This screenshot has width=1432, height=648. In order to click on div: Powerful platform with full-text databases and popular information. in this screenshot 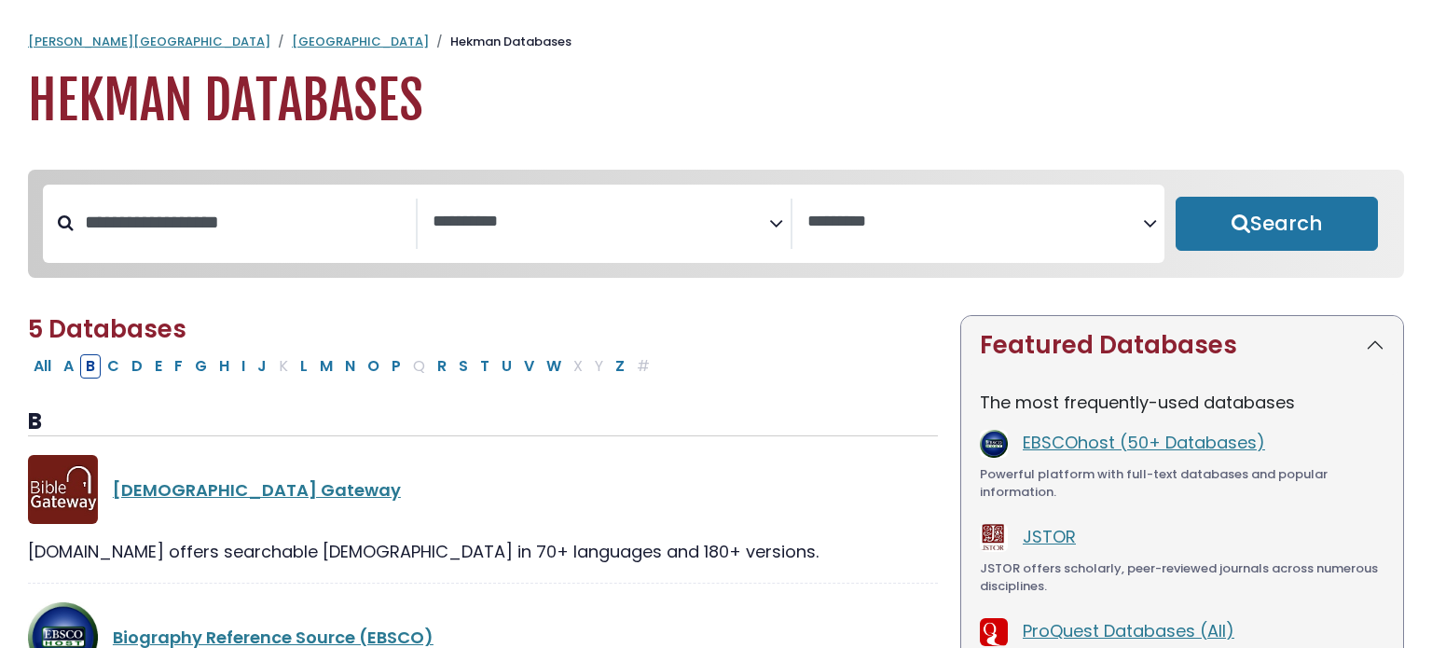, I will do `click(1182, 483)`.